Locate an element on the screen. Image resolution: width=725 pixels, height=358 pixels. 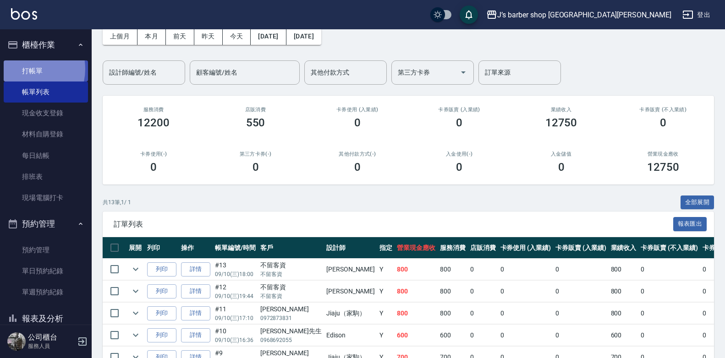
p: 09/10 (三) 16:36 is located at coordinates (235, 341).